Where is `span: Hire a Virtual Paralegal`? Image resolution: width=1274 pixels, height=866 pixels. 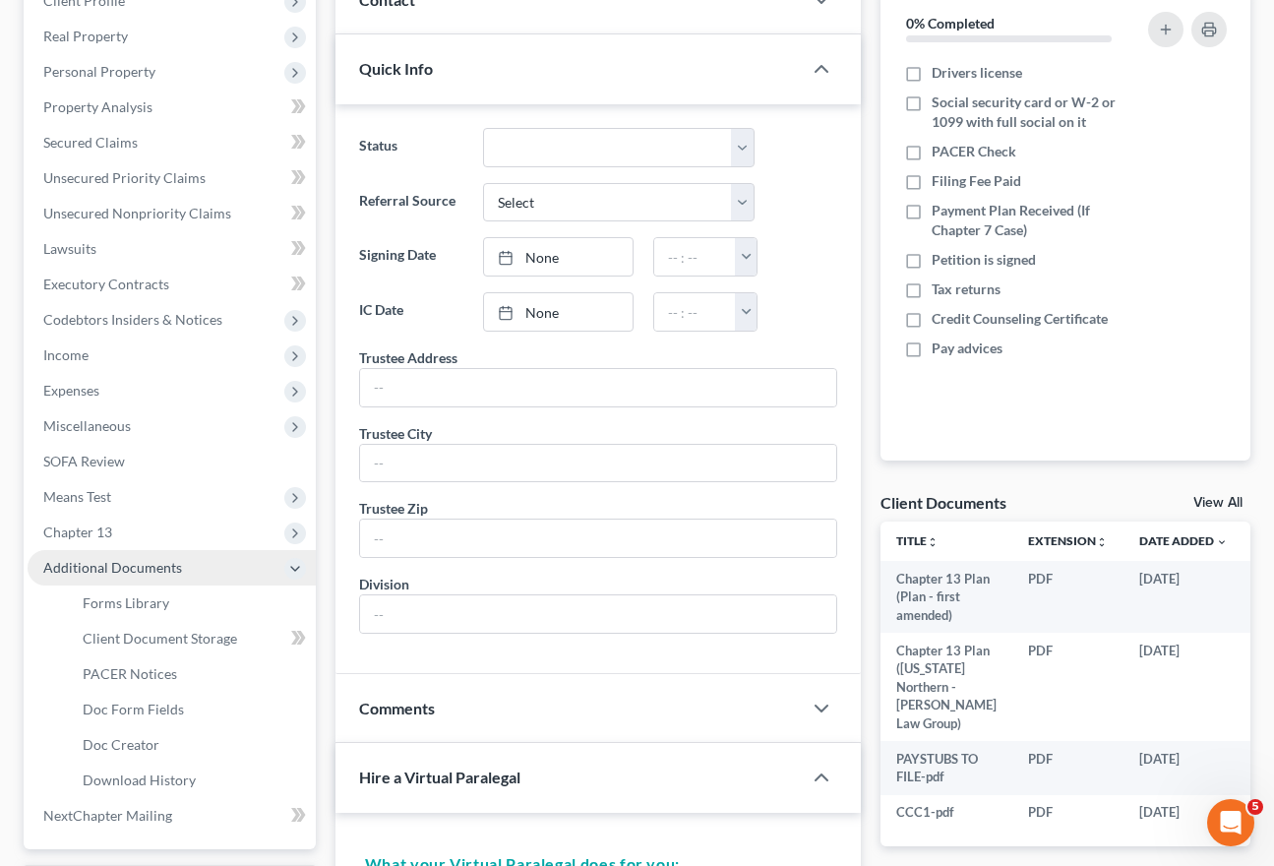
span: Hire a Virtual Paralegal is located at coordinates (440, 776).